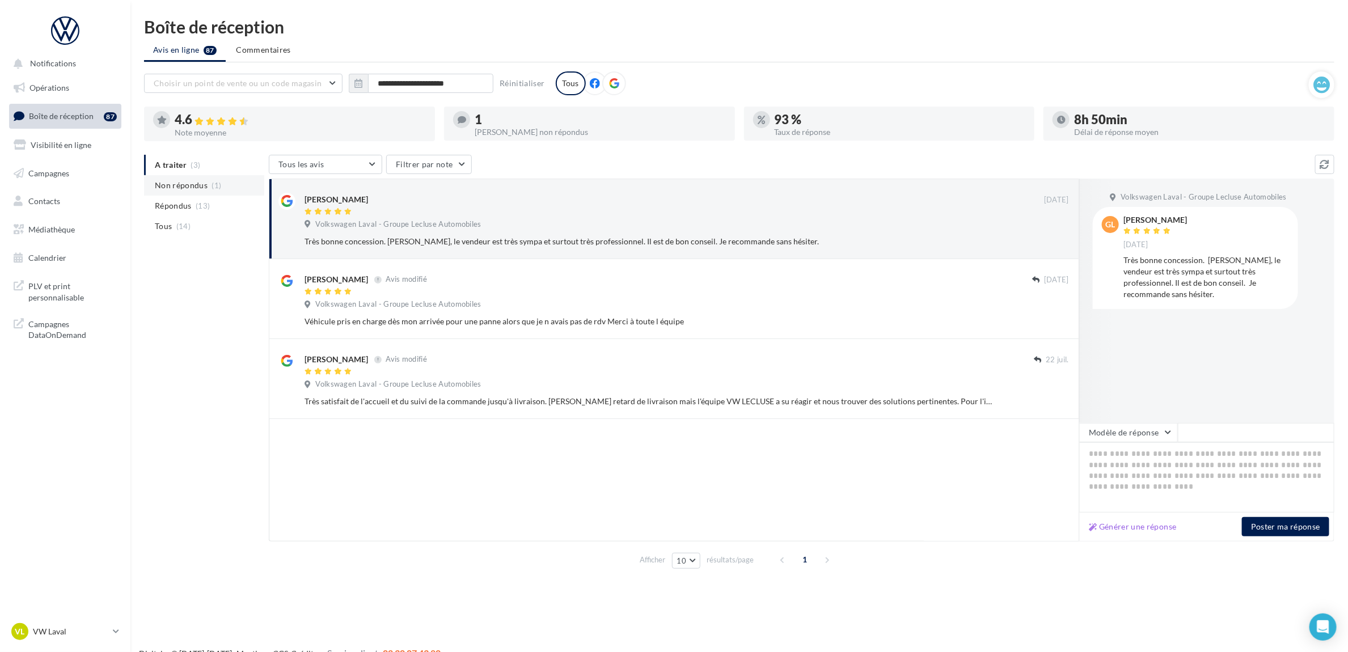 The image size is (1348, 652). Describe the element at coordinates (73, 290) in the screenshot. I see `span: PLV et print personnalisable` at that location.